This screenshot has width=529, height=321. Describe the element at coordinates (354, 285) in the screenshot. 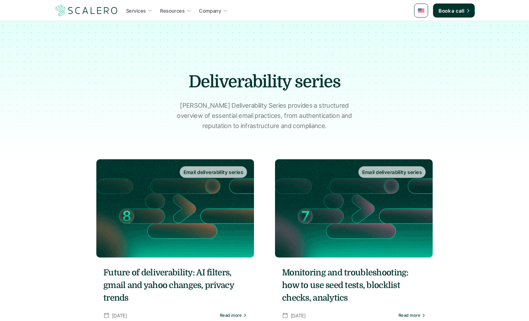

I see `a: Monitoring and troubleshooting: how to use seed tests, blocklist checks, analytics` at that location.